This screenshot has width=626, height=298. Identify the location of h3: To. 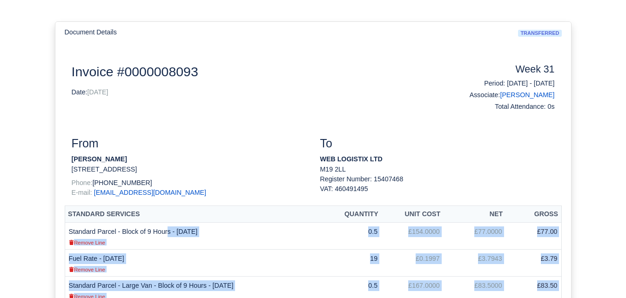
(438, 144).